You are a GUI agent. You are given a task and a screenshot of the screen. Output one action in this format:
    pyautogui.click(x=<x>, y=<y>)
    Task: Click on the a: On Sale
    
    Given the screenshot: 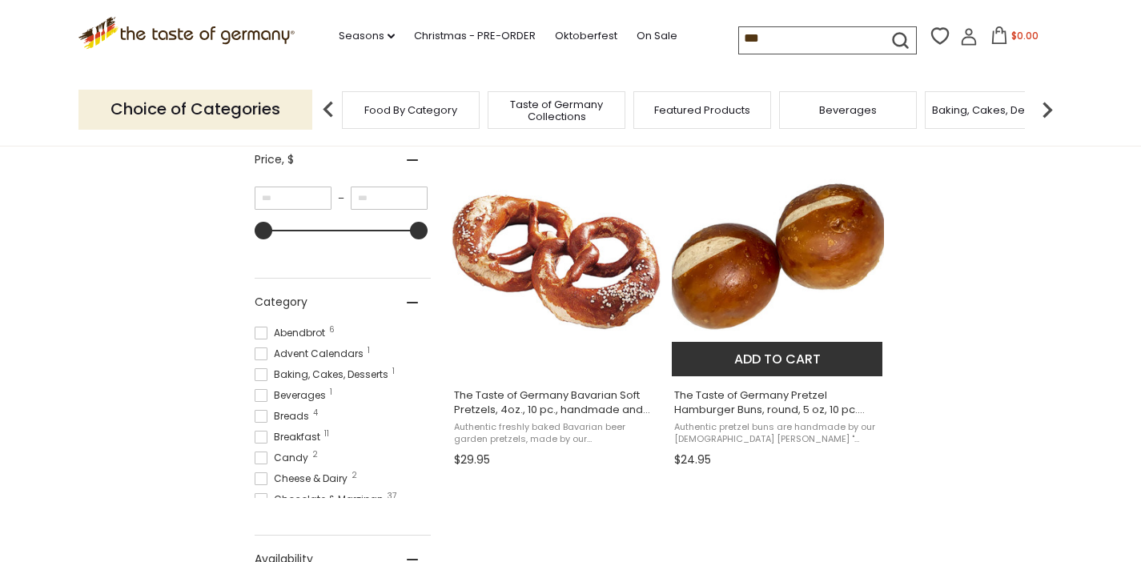 What is the action you would take?
    pyautogui.click(x=656, y=36)
    